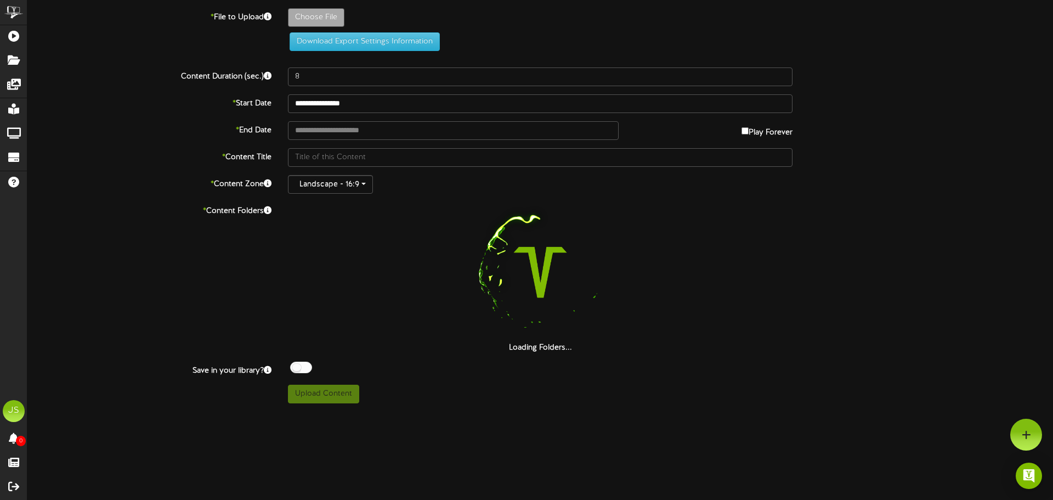  What do you see at coordinates (149, 15) in the screenshot?
I see `label: File to Upload` at bounding box center [149, 15].